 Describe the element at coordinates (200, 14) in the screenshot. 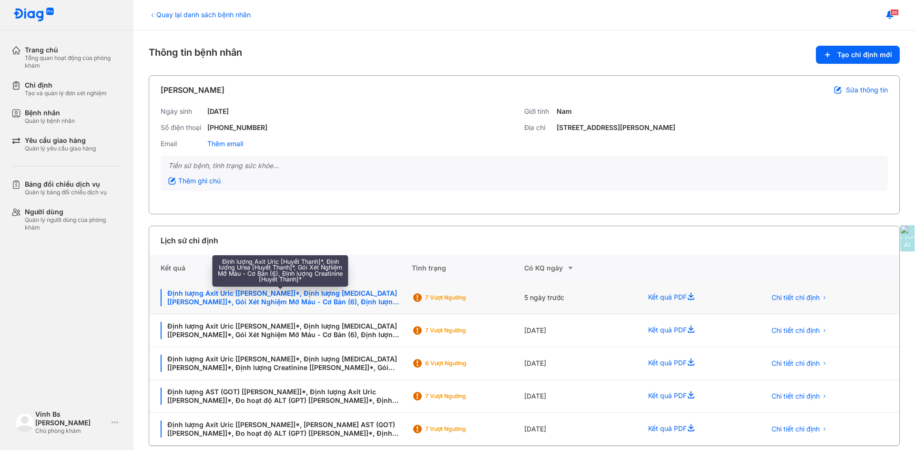

I see `div: Quay lại danh sách bệnh nhân` at that location.